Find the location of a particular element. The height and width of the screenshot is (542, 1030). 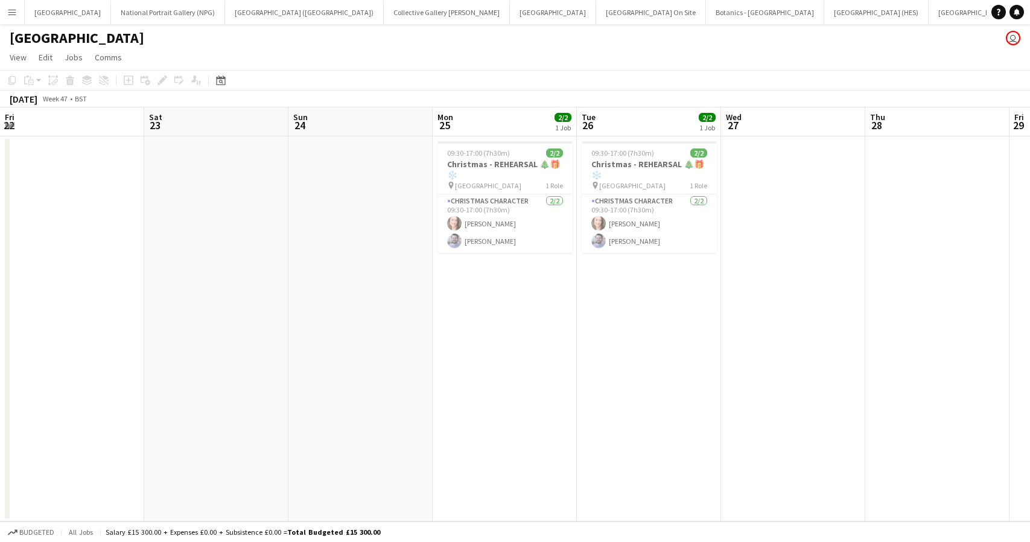

button: National Portrait Gallery (NPG) is located at coordinates (168, 12).